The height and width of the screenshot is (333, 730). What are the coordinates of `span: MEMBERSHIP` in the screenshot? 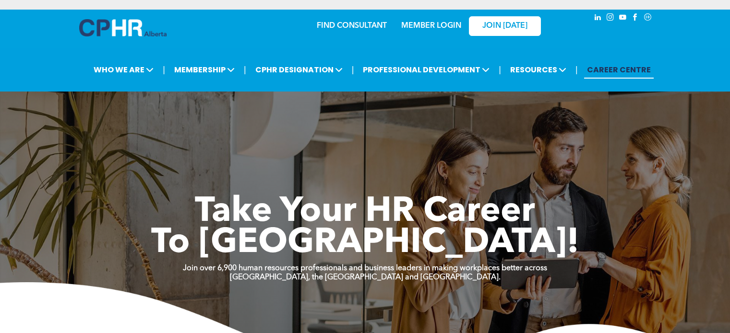 It's located at (204, 70).